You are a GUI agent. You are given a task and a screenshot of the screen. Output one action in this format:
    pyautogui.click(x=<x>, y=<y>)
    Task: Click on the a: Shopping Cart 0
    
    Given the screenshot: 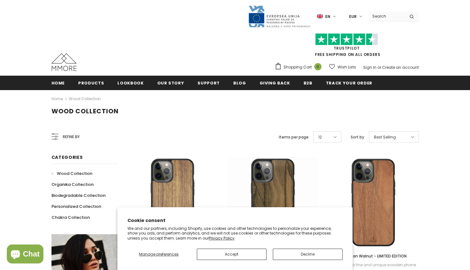 What is the action you would take?
    pyautogui.click(x=299, y=67)
    